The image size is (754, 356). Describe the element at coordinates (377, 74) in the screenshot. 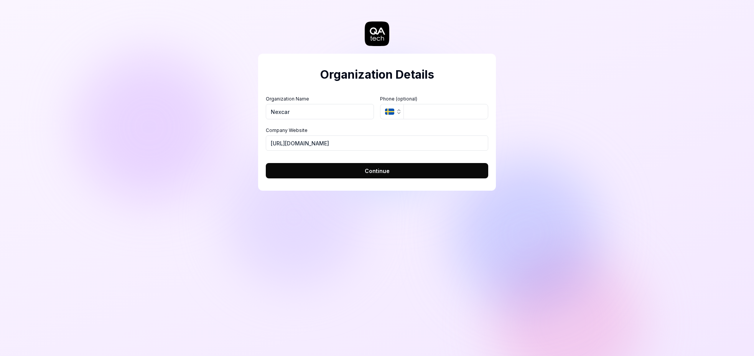

I see `h2: Organization Details` at that location.